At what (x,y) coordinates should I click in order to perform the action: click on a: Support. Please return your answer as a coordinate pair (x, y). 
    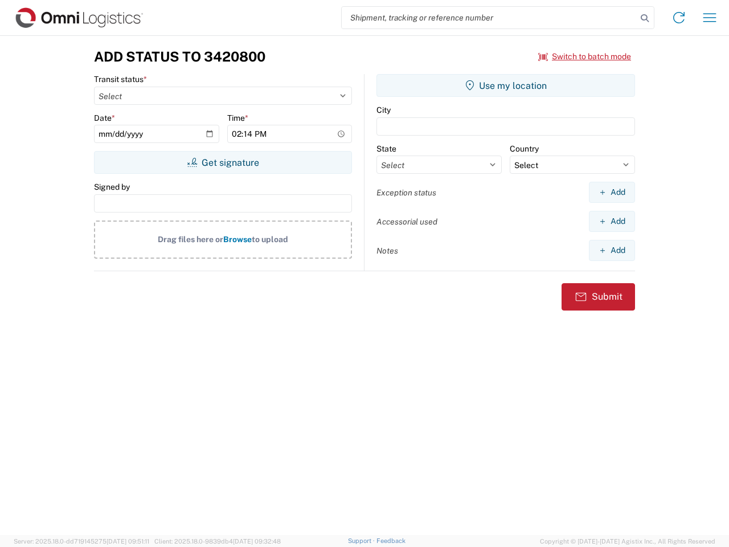
    Looking at the image, I should click on (362, 541).